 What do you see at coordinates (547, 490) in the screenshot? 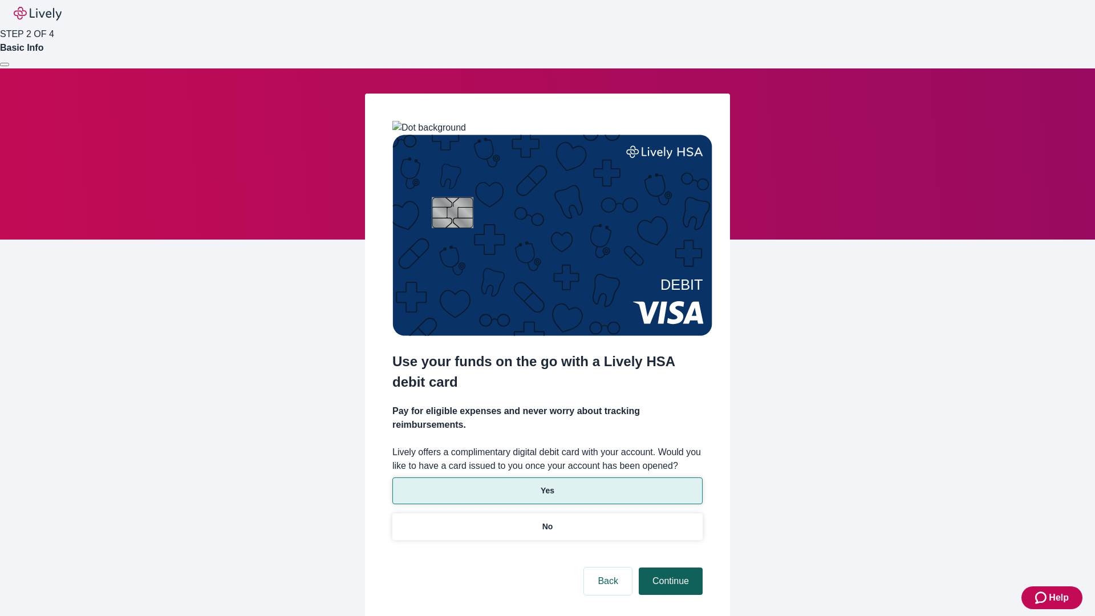
I see `button: Yes` at bounding box center [547, 490].